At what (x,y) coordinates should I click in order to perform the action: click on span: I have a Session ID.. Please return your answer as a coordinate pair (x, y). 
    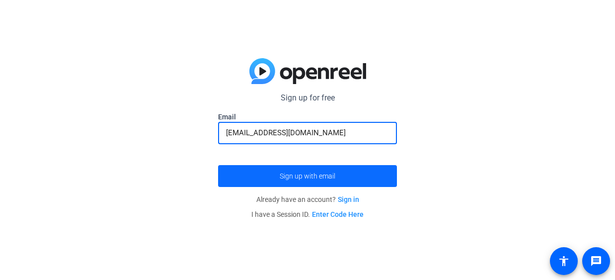
    Looking at the image, I should click on (308, 214).